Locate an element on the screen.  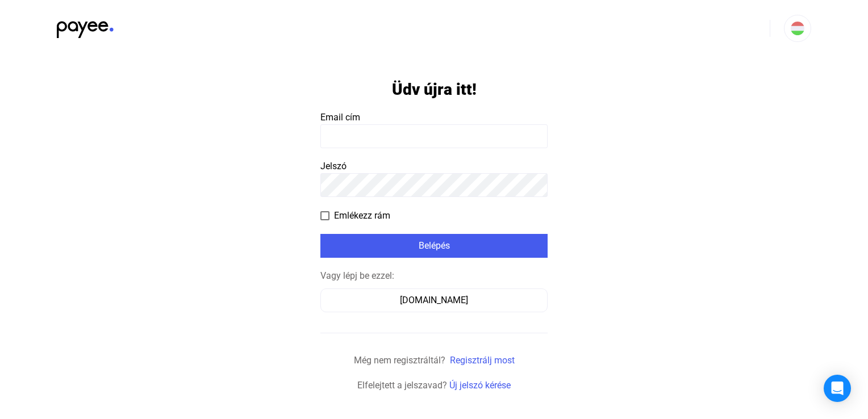
div: Vagy lépj be ezzel: is located at coordinates (434, 276).